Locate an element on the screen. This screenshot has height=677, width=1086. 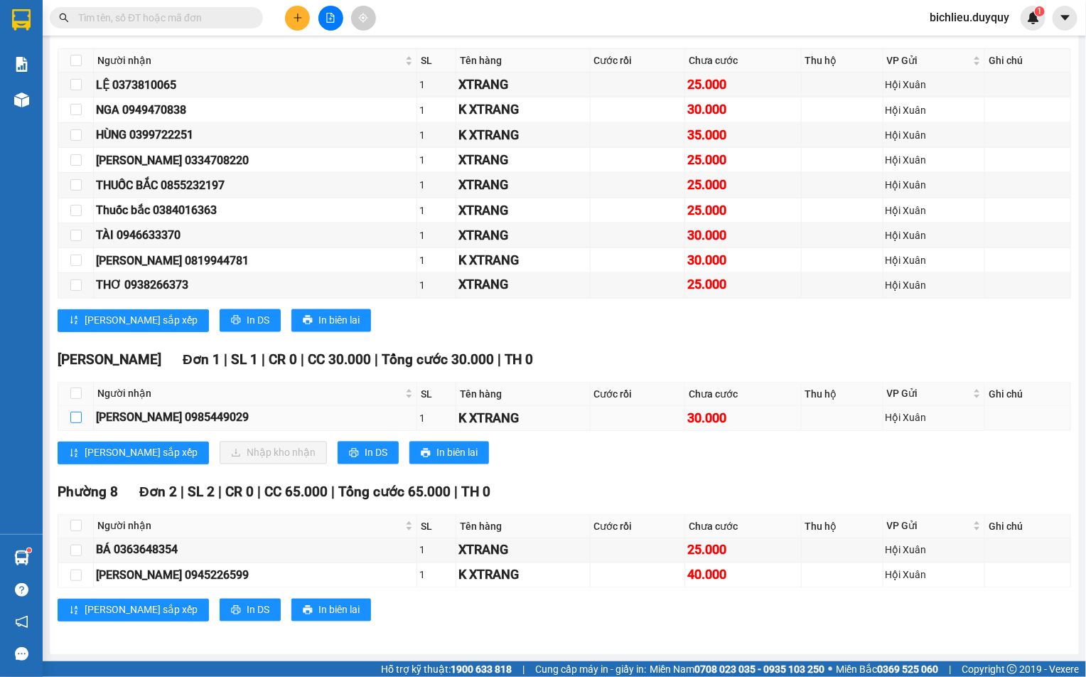
span: Đơn 1 is located at coordinates (201, 360).